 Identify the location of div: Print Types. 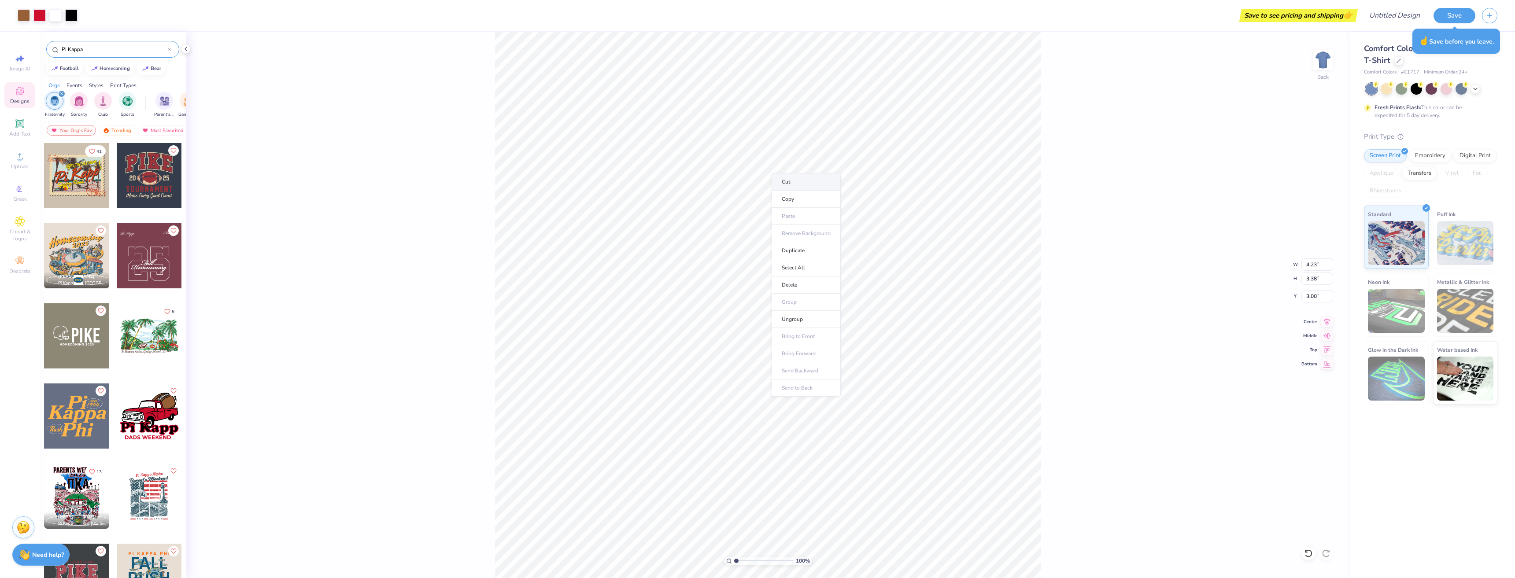
(123, 85).